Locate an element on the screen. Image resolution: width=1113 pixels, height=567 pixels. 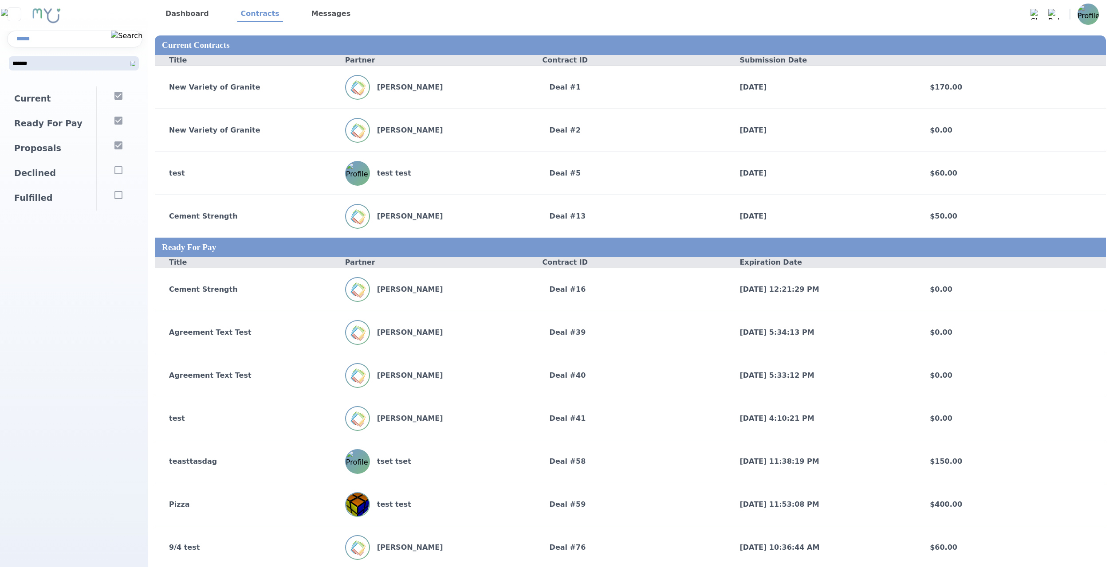
div: Deal # 41 is located at coordinates (630, 419).